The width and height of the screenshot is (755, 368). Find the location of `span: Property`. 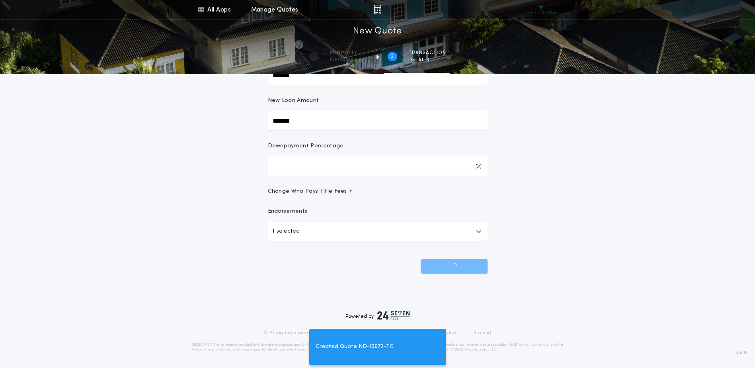

span: Property is located at coordinates (348, 53).